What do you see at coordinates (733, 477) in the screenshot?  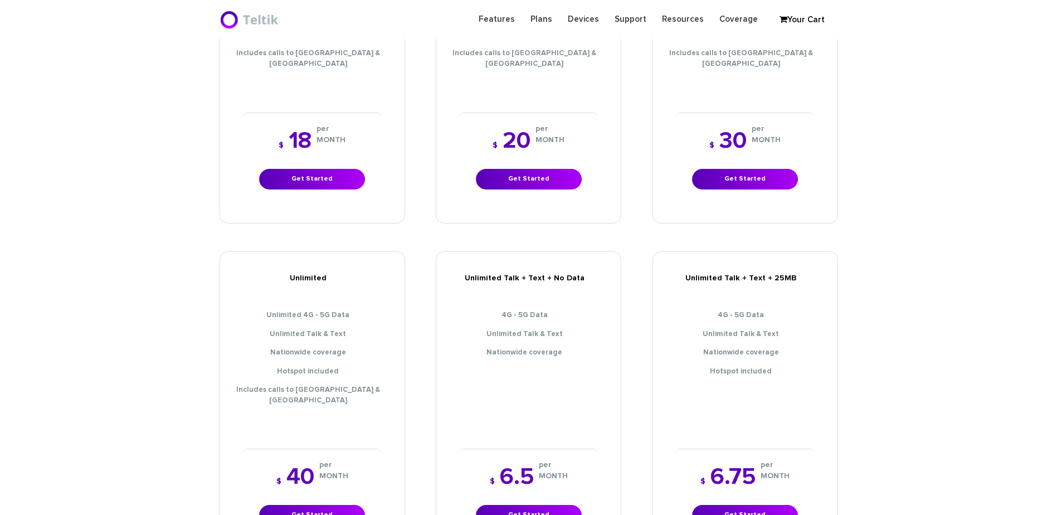 I see `span: 6.75` at bounding box center [733, 477].